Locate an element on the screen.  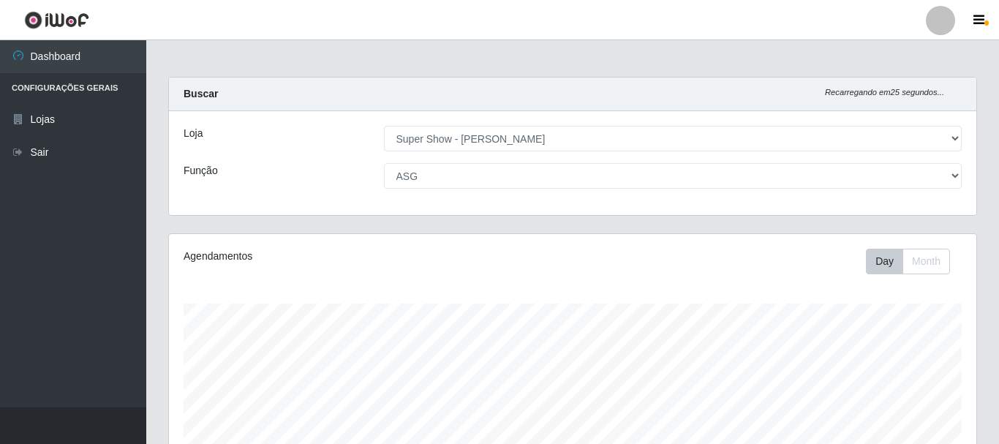
div: First group is located at coordinates (907, 261).